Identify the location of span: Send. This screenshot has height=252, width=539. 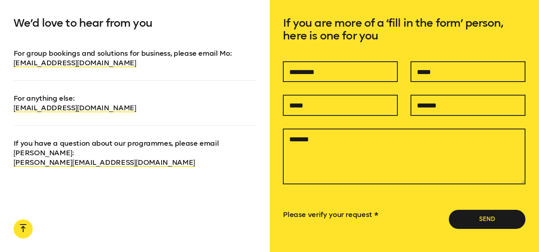
(487, 220).